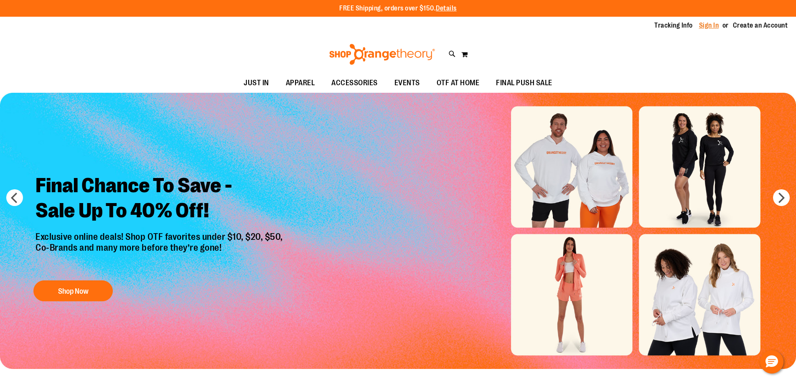 The width and height of the screenshot is (796, 384). Describe the element at coordinates (761, 25) in the screenshot. I see `a: Create an Account` at that location.